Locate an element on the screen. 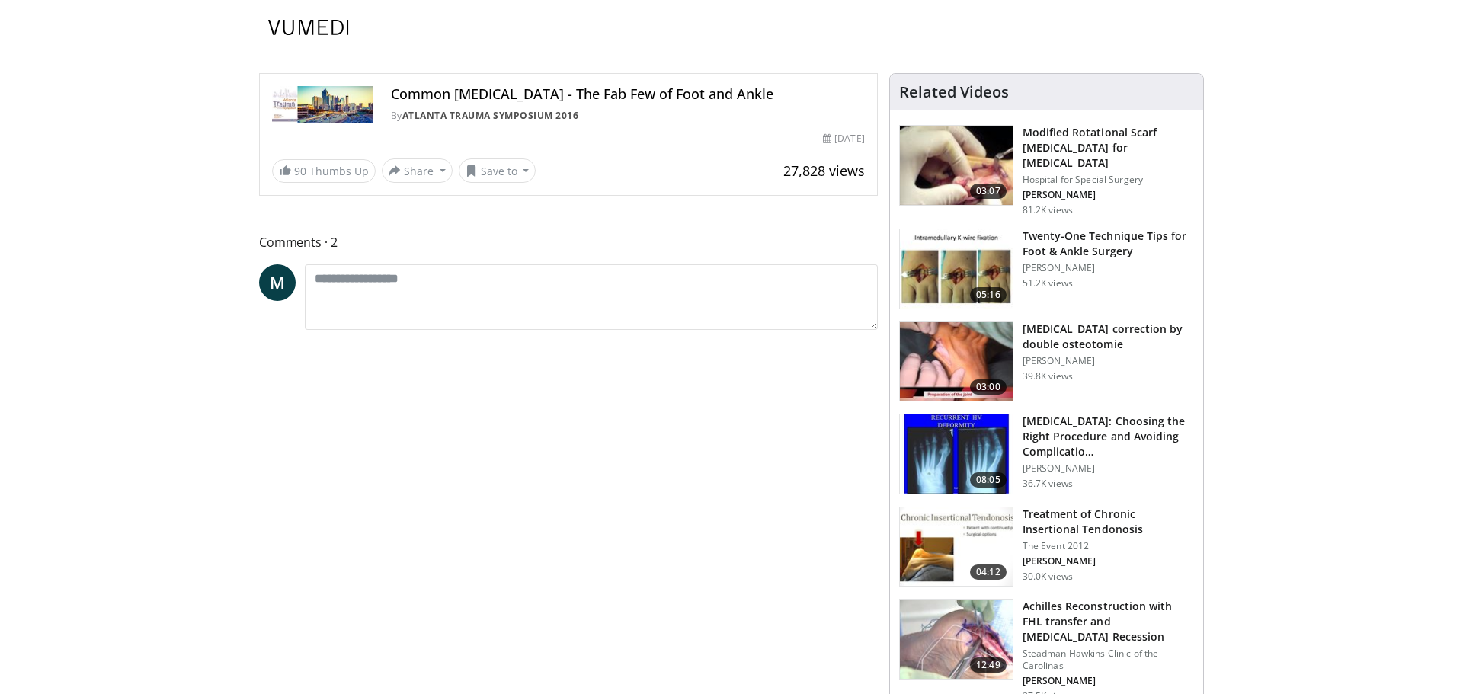  button: Save to is located at coordinates (498, 171).